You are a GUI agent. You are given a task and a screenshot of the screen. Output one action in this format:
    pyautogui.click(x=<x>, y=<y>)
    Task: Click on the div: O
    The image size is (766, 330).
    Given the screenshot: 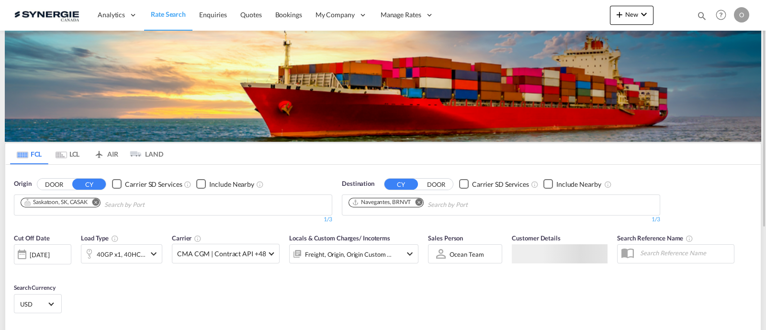 What is the action you would take?
    pyautogui.click(x=741, y=15)
    